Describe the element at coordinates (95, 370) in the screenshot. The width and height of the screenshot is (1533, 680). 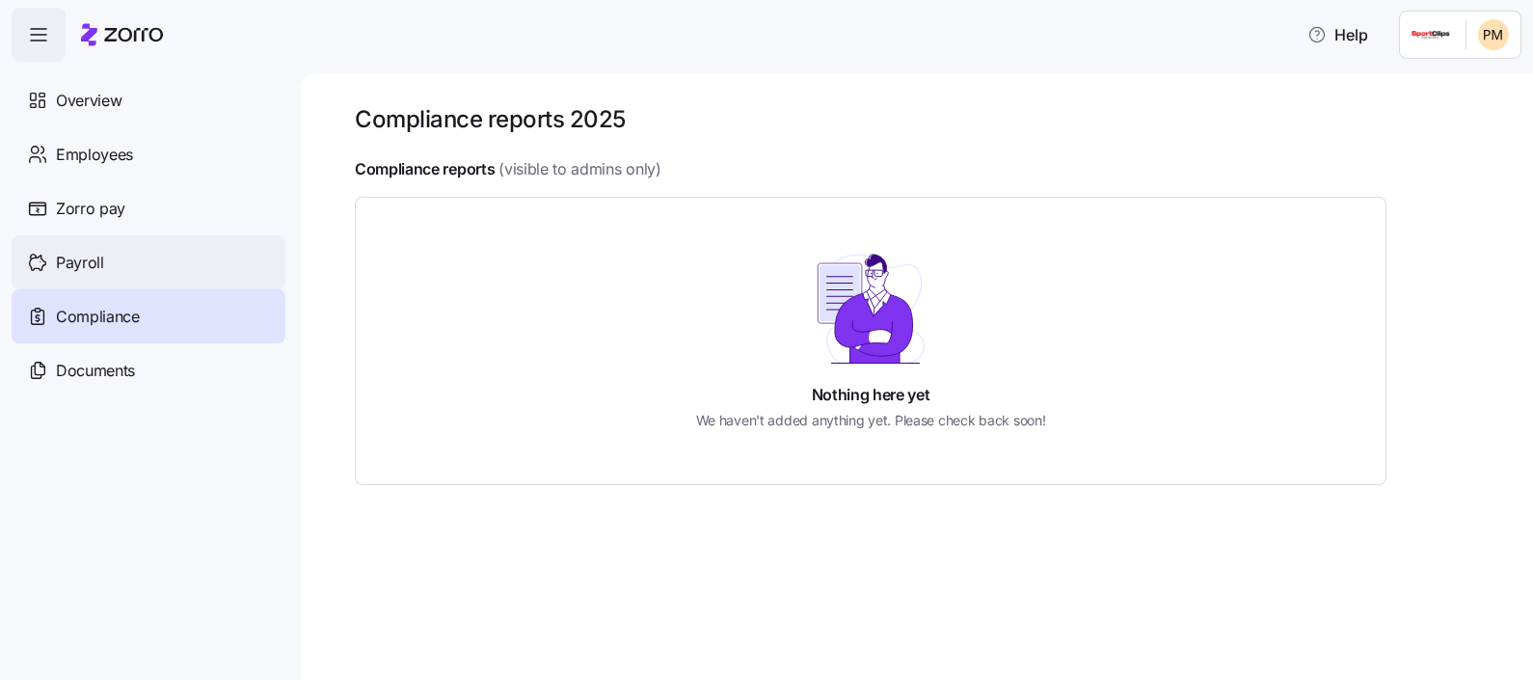
I see `span: Documents` at that location.